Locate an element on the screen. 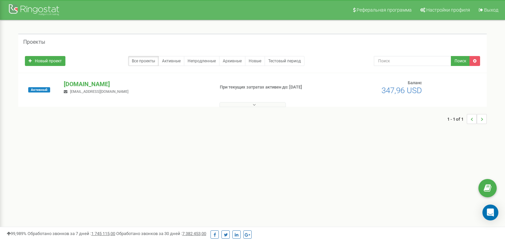 The width and height of the screenshot is (505, 242). a: Непродленные is located at coordinates (201, 61).